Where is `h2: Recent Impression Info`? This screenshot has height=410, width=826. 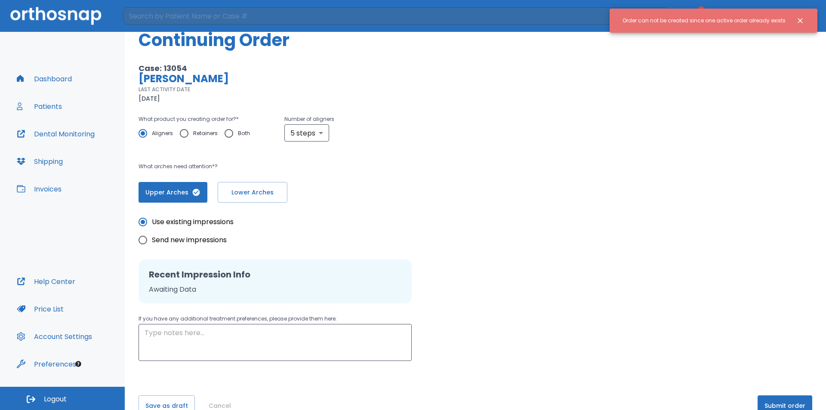
h2: Recent Impression Info is located at coordinates (275, 274).